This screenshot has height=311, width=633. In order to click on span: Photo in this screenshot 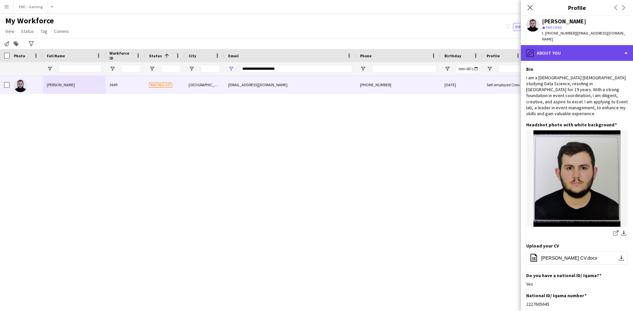, I will do `click(19, 56)`.